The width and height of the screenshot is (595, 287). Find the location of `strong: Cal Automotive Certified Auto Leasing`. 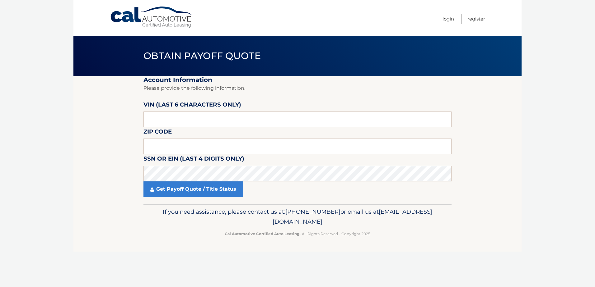

strong: Cal Automotive Certified Auto Leasing is located at coordinates (262, 234).